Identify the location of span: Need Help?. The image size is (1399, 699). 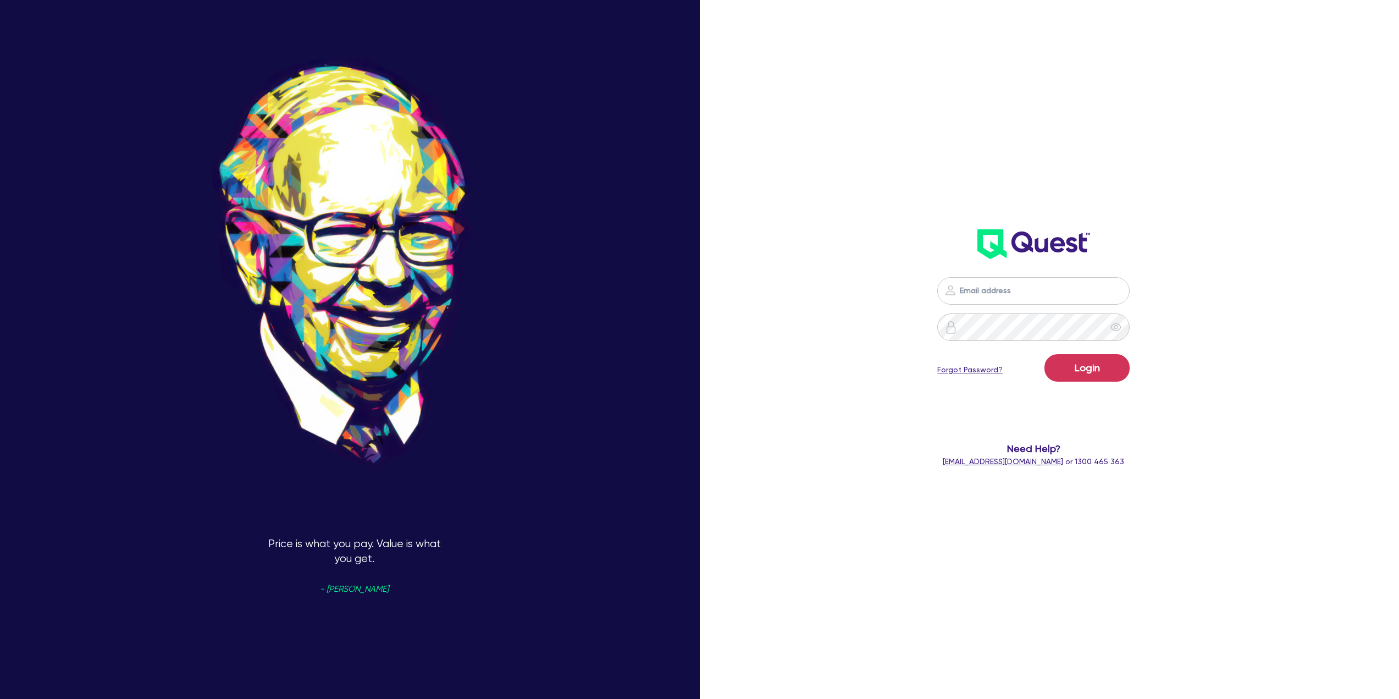
(1034, 448).